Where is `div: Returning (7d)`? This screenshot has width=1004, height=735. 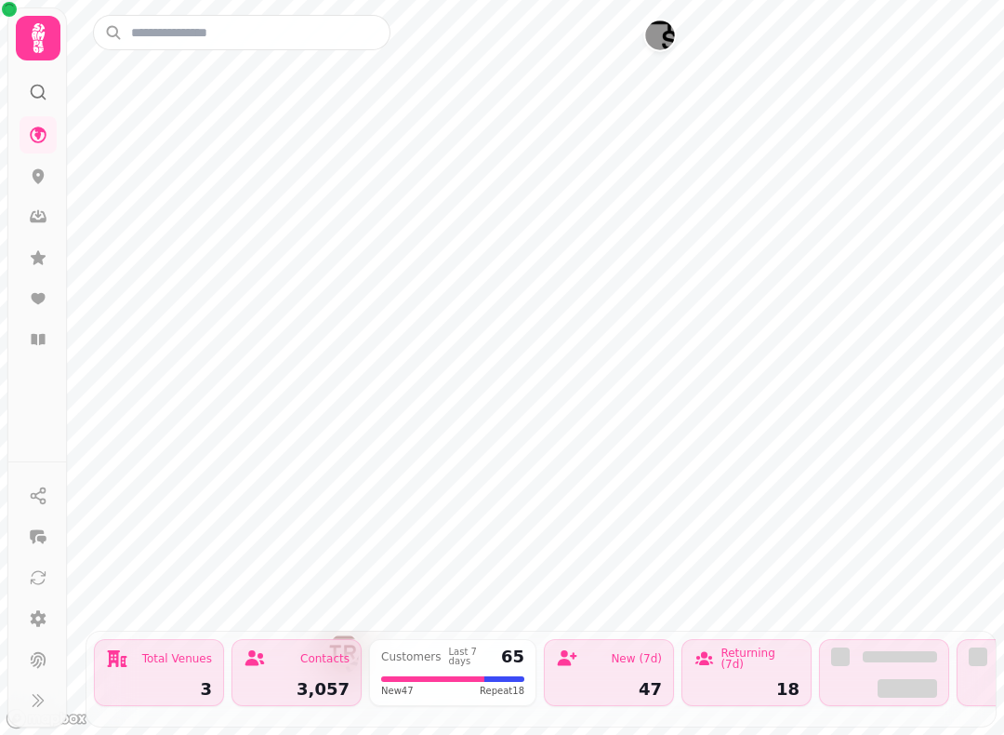
div: Returning (7d) is located at coordinates (760, 658).